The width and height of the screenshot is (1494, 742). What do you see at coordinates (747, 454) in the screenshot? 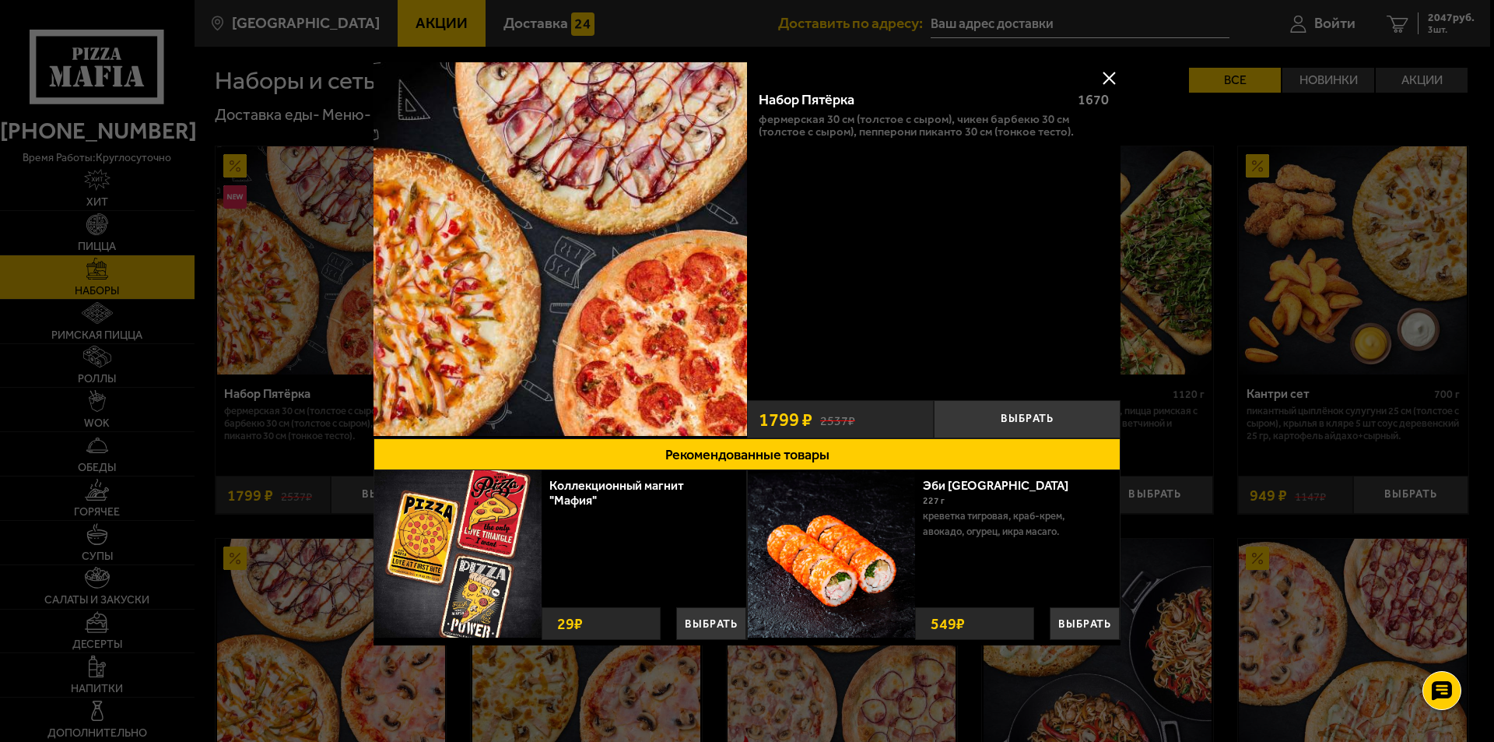
I see `button: Рекомендованные товары` at bounding box center [747, 454].